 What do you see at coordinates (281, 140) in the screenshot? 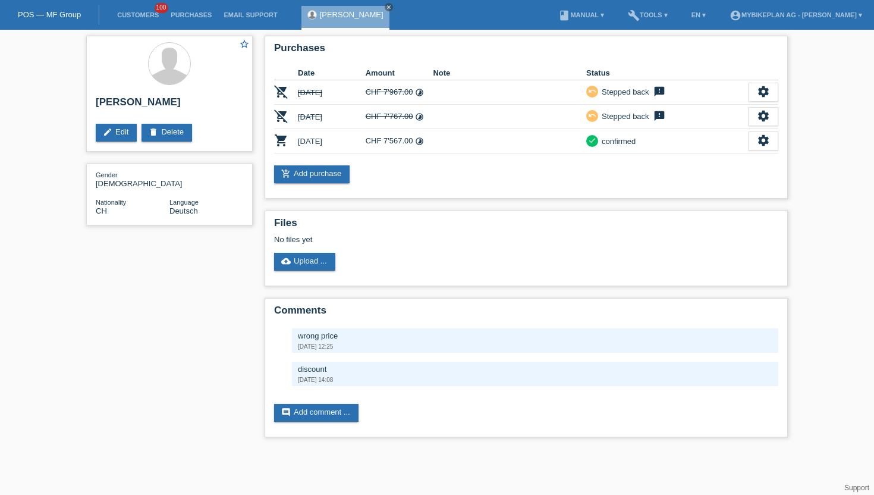
I see `i: POSP00026175` at bounding box center [281, 140].